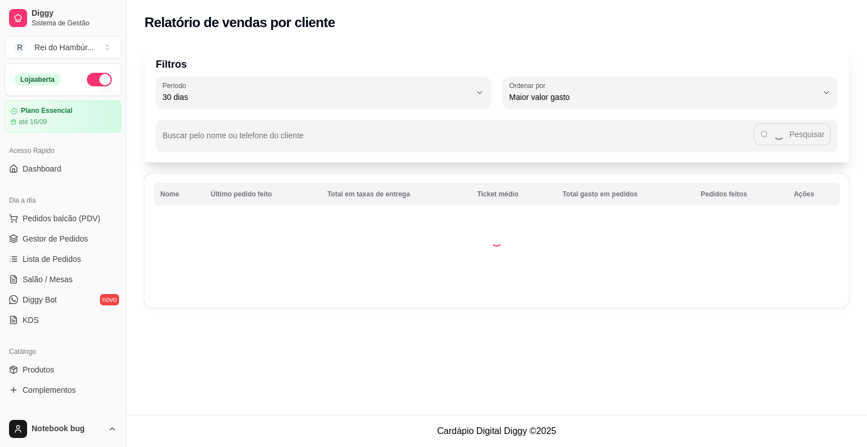 The width and height of the screenshot is (867, 447). What do you see at coordinates (30, 320) in the screenshot?
I see `span: KDS` at bounding box center [30, 320].